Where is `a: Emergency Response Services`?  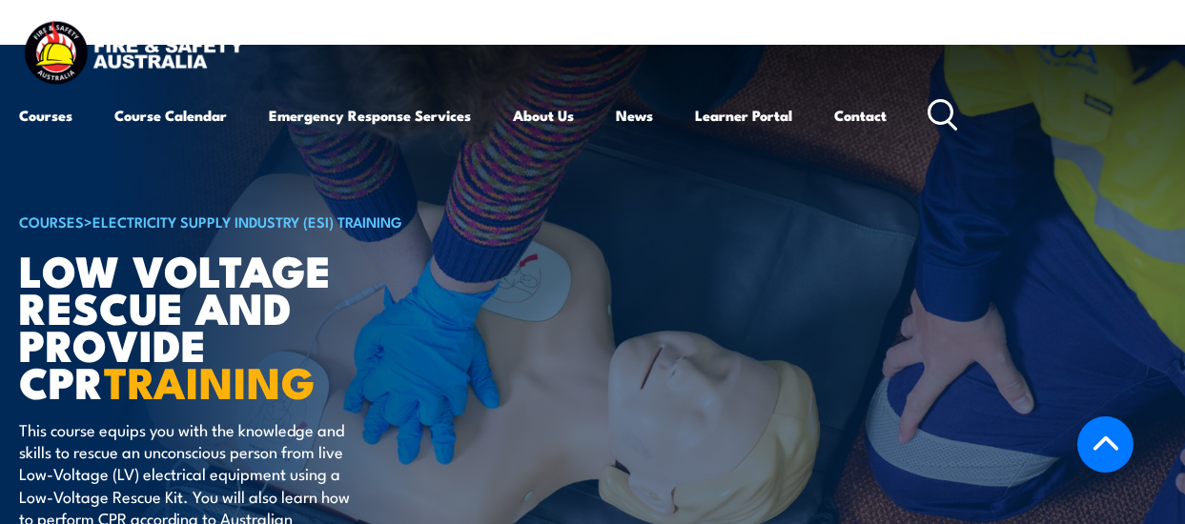
a: Emergency Response Services is located at coordinates (370, 115).